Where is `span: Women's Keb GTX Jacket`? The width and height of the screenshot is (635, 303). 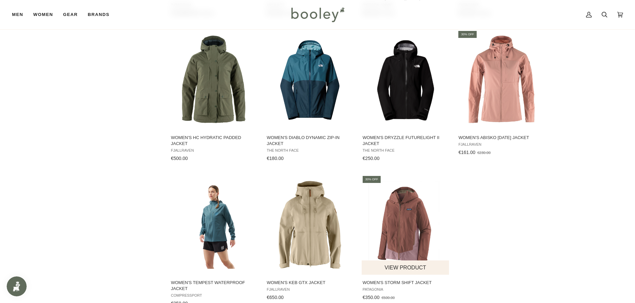
span: Women's Keb GTX Jacket is located at coordinates (309, 283).